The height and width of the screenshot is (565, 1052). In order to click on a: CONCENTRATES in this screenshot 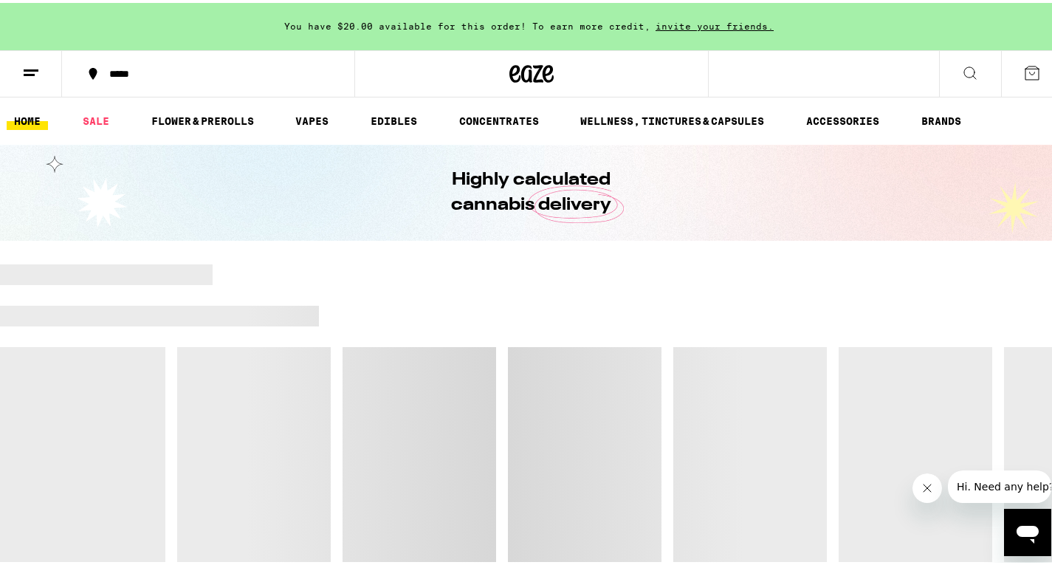, I will do `click(499, 118)`.